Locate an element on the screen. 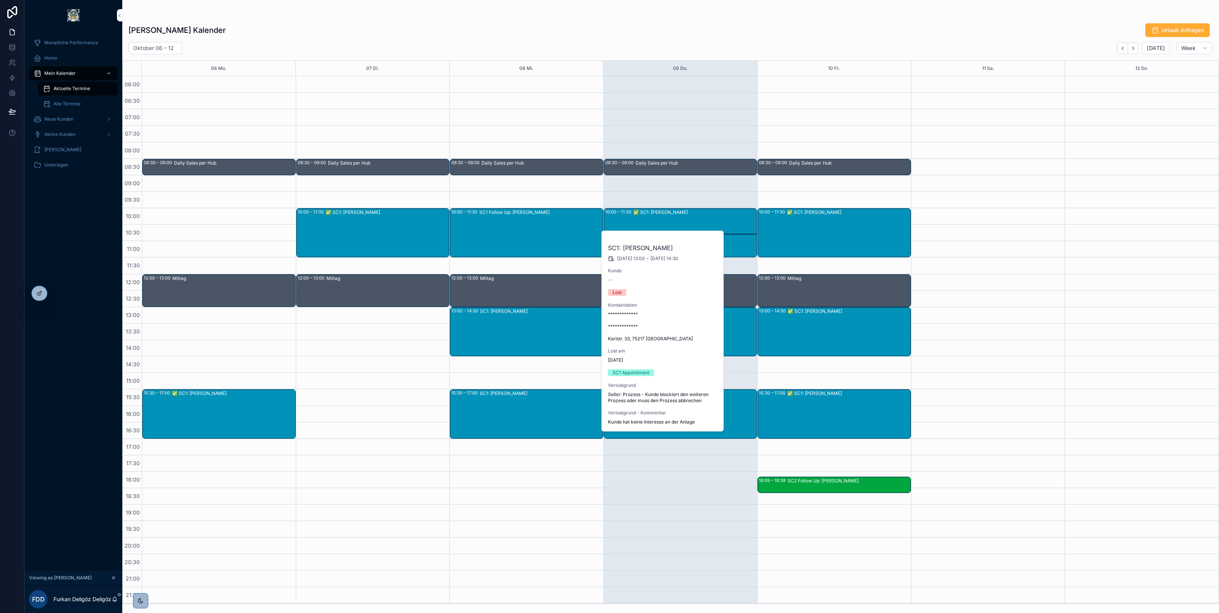 This screenshot has width=1219, height=613. span: Seller: Prozess - Kunde blockiert den weiteren Prozess oder muss den Prozess abbrechen is located at coordinates (663, 398).